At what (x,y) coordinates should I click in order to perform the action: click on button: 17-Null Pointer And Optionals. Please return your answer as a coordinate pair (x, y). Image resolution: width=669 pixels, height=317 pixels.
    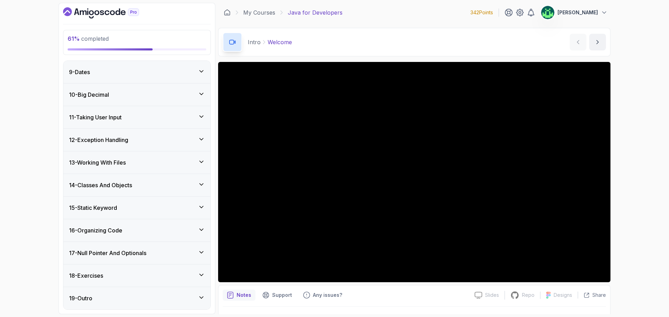
    Looking at the image, I should click on (137, 253).